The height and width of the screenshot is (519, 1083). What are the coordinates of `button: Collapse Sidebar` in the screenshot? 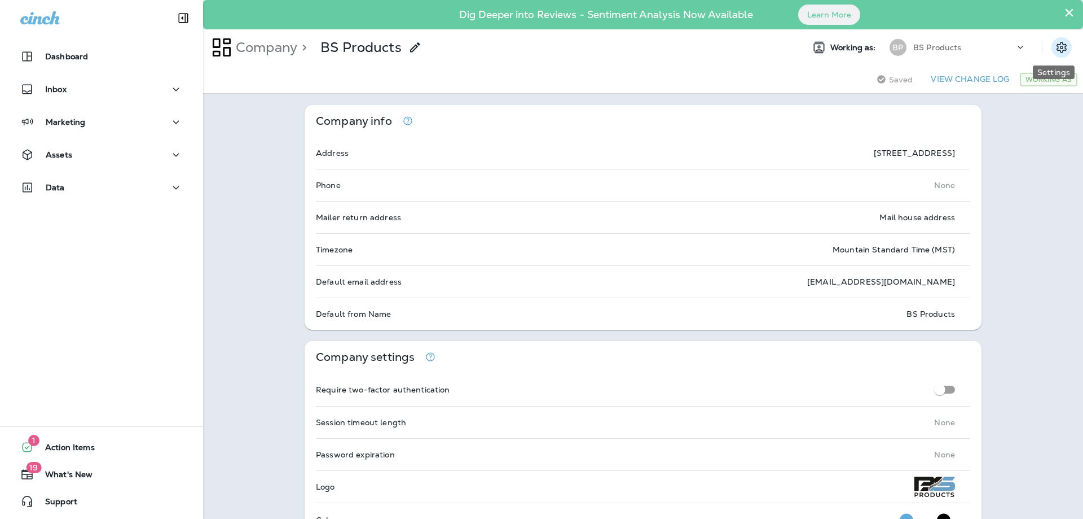 It's located at (183, 18).